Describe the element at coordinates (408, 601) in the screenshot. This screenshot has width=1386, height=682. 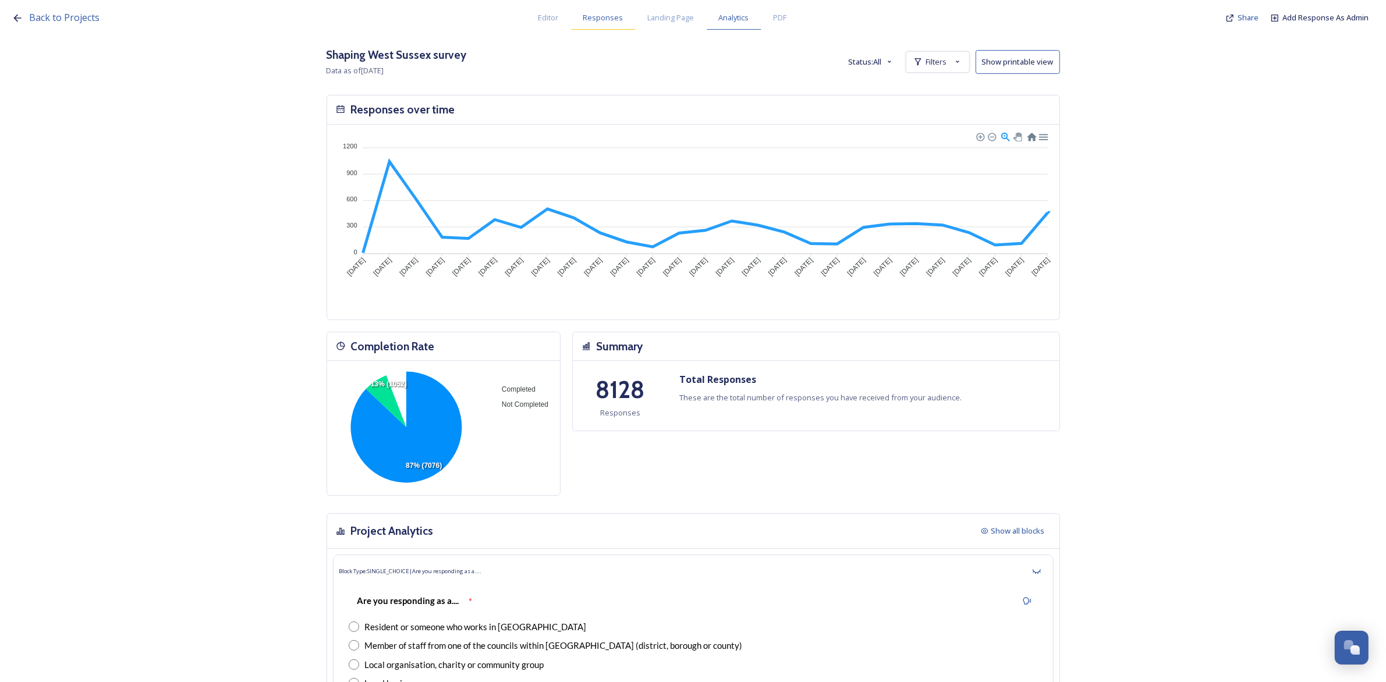
I see `strong: Are you responding as a....` at that location.